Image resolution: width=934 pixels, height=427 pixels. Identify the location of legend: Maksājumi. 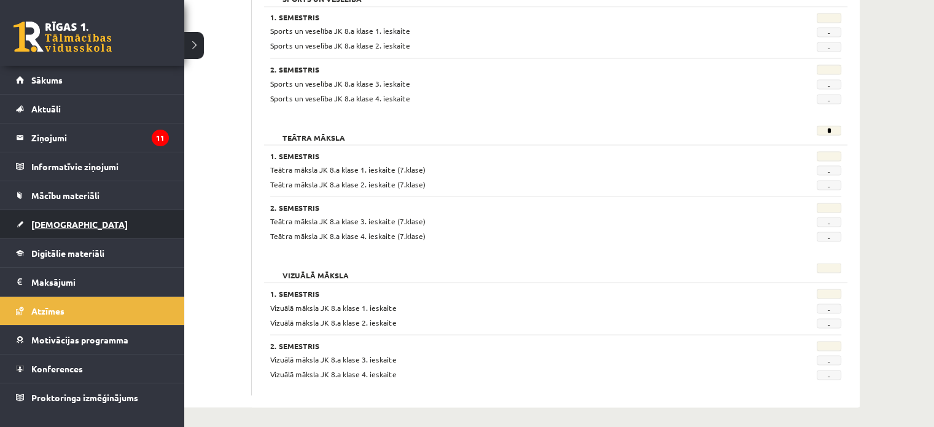
(100, 282).